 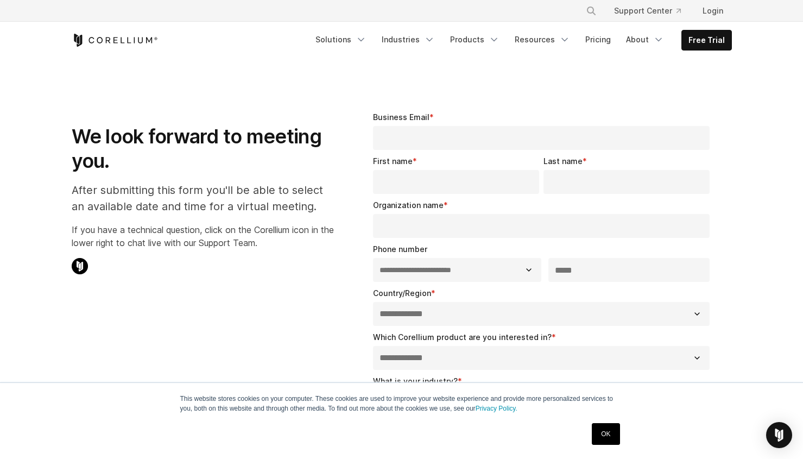 I want to click on span: Phone number, so click(x=400, y=249).